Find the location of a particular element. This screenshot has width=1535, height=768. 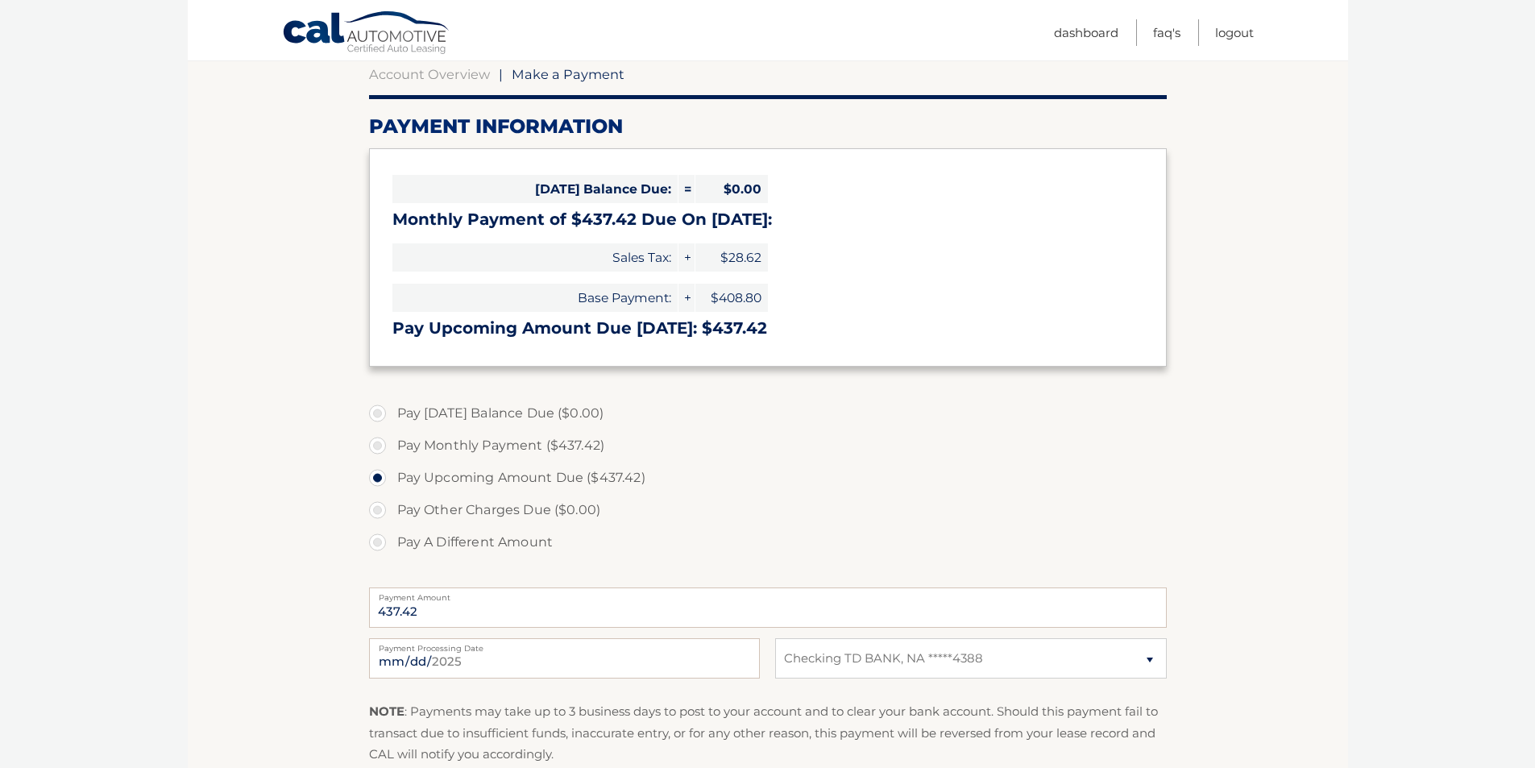

h2: Payment Information is located at coordinates (768, 127).